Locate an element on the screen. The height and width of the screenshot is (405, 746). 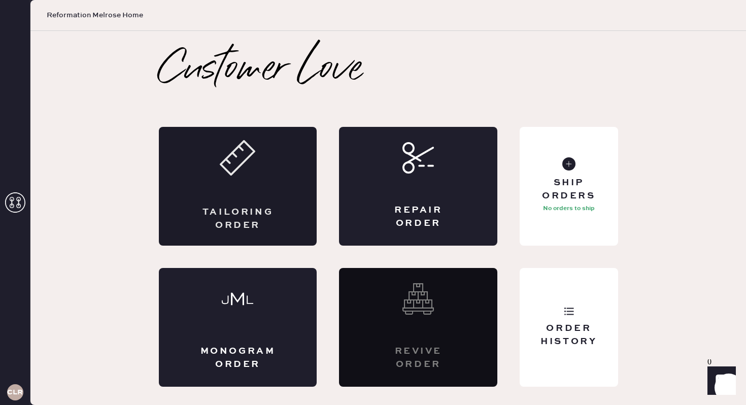
div: Tailoring Order is located at coordinates (238, 219).